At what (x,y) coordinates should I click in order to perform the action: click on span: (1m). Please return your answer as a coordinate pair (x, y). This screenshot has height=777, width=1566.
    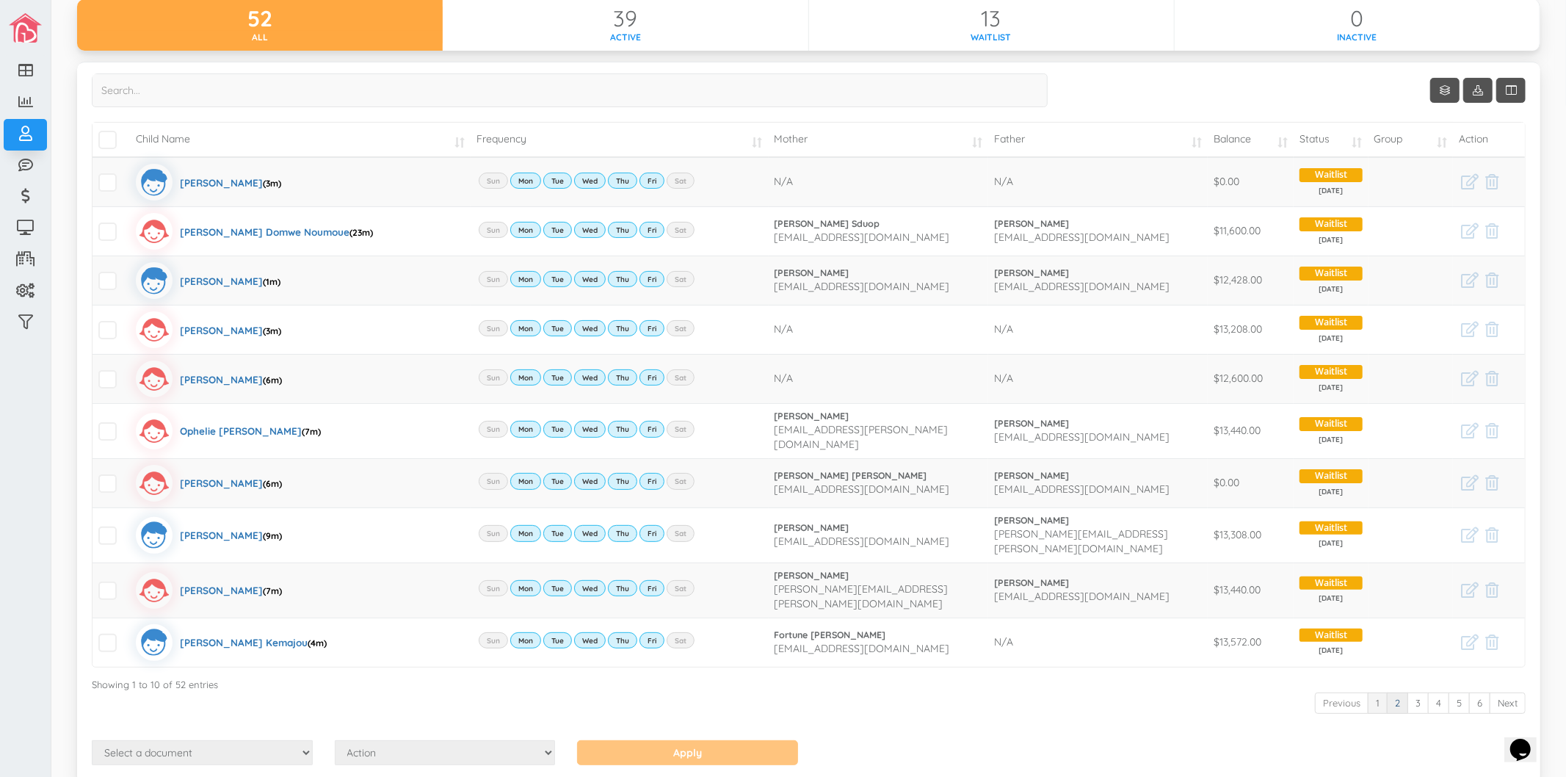
    Looking at the image, I should click on (272, 281).